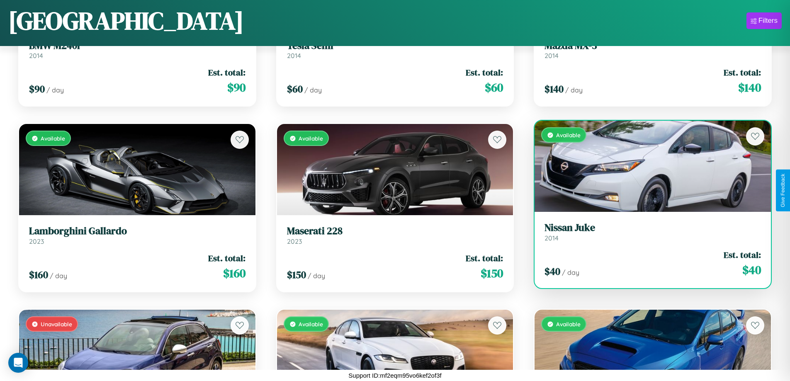  Describe the element at coordinates (395, 375) in the screenshot. I see `p: Support ID: mf2eqm95vo6kef2of3f` at that location.